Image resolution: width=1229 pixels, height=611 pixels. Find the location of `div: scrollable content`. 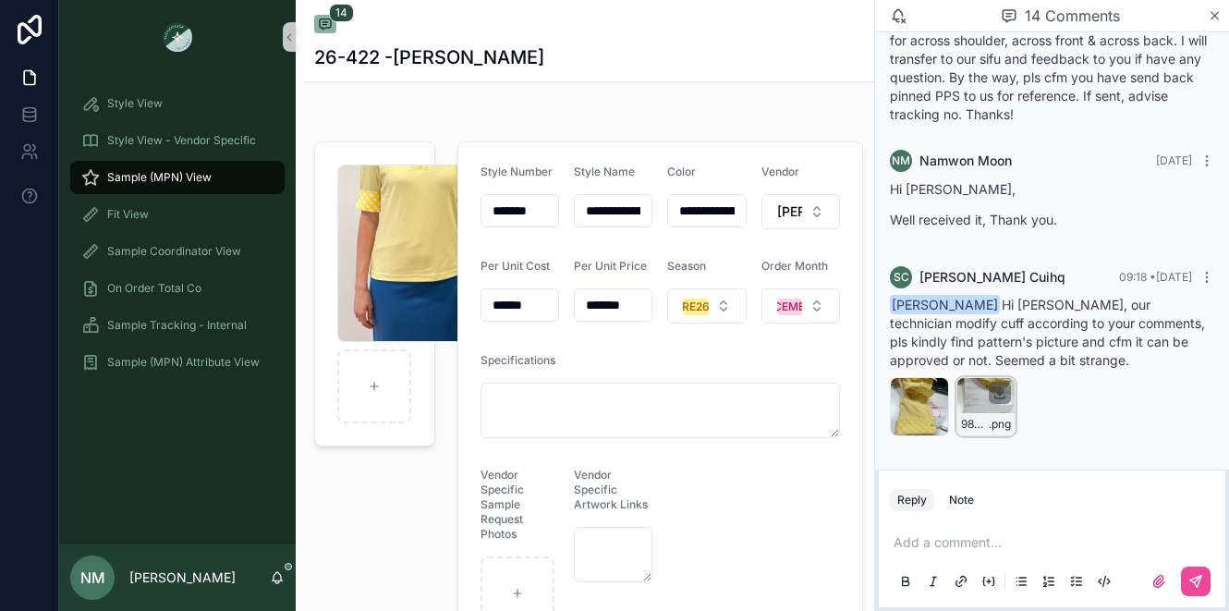

div: scrollable content is located at coordinates (177, 238).